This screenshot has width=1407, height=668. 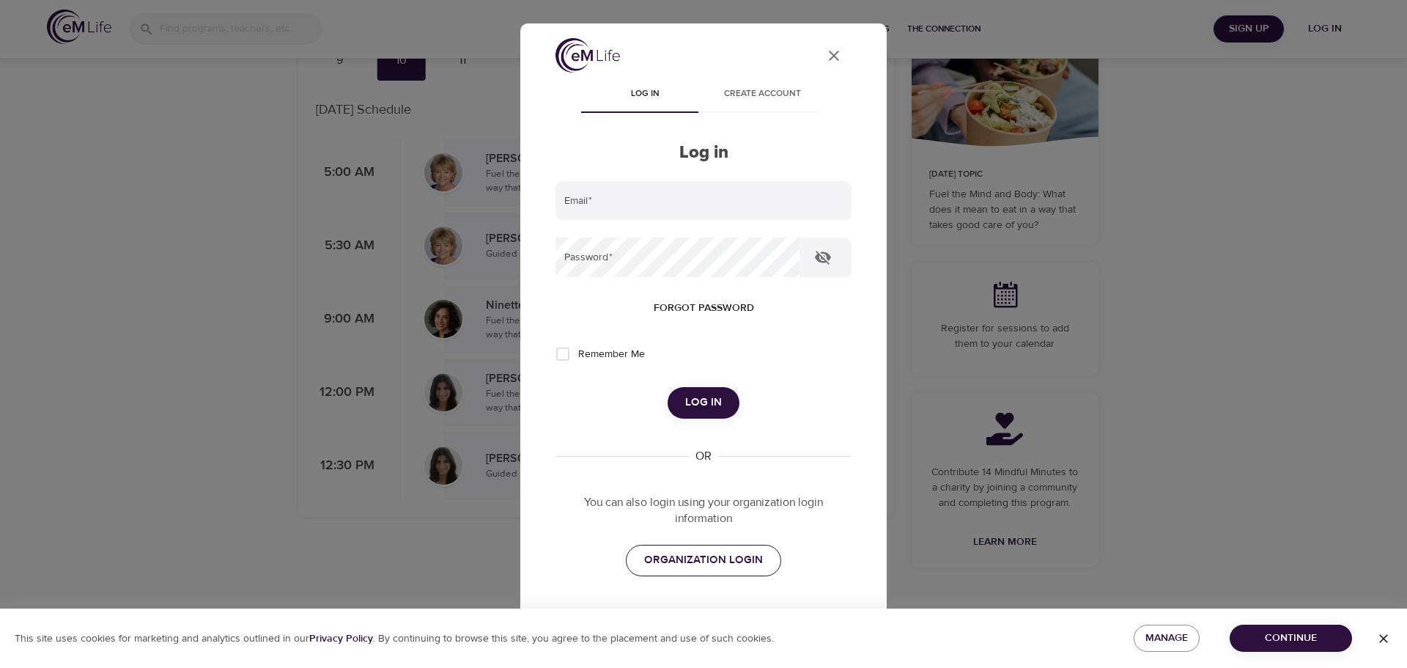 What do you see at coordinates (703, 456) in the screenshot?
I see `div: OR` at bounding box center [703, 456].